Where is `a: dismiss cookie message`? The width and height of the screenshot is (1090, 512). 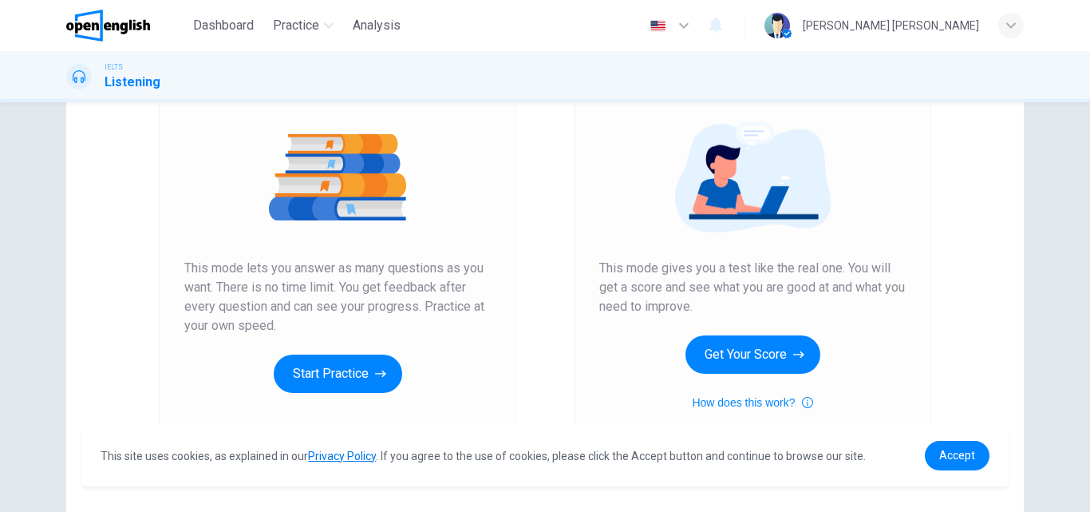
a: dismiss cookie message is located at coordinates (957, 455).